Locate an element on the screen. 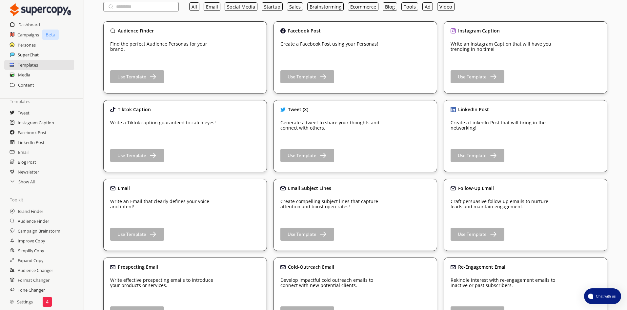 The width and height of the screenshot is (627, 310). h2: Format Changer is located at coordinates (33, 280).